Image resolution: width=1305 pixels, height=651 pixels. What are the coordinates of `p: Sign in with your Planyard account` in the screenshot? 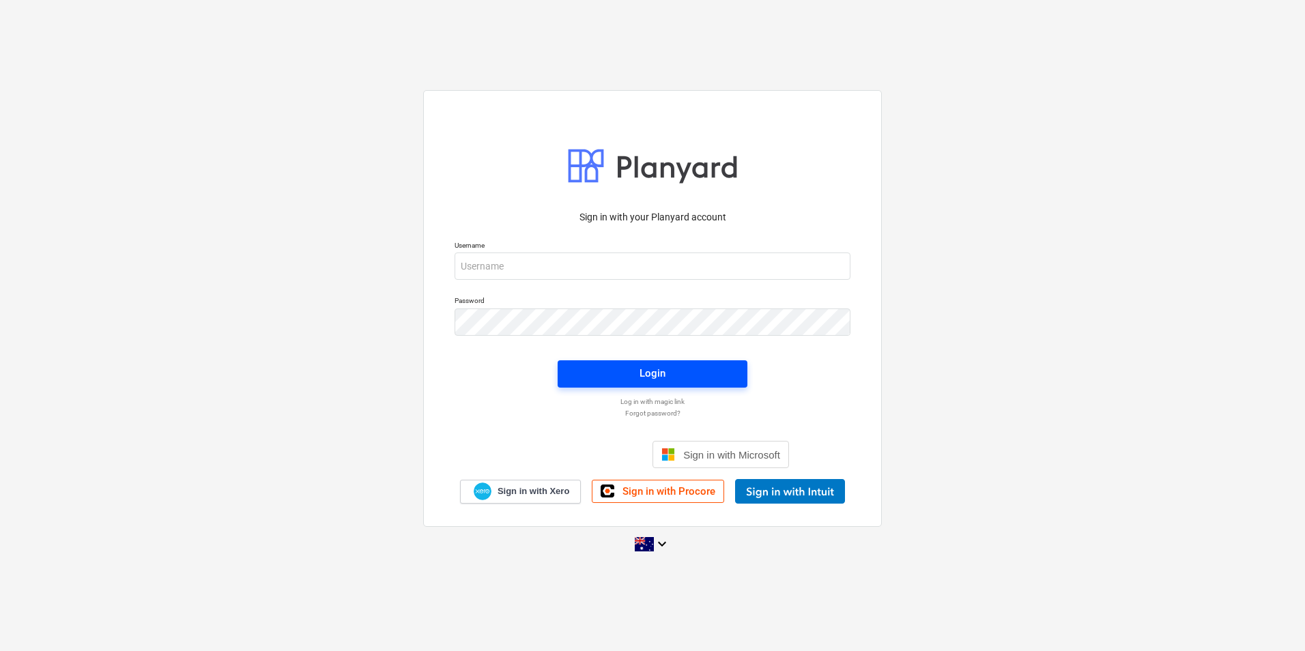 It's located at (653, 217).